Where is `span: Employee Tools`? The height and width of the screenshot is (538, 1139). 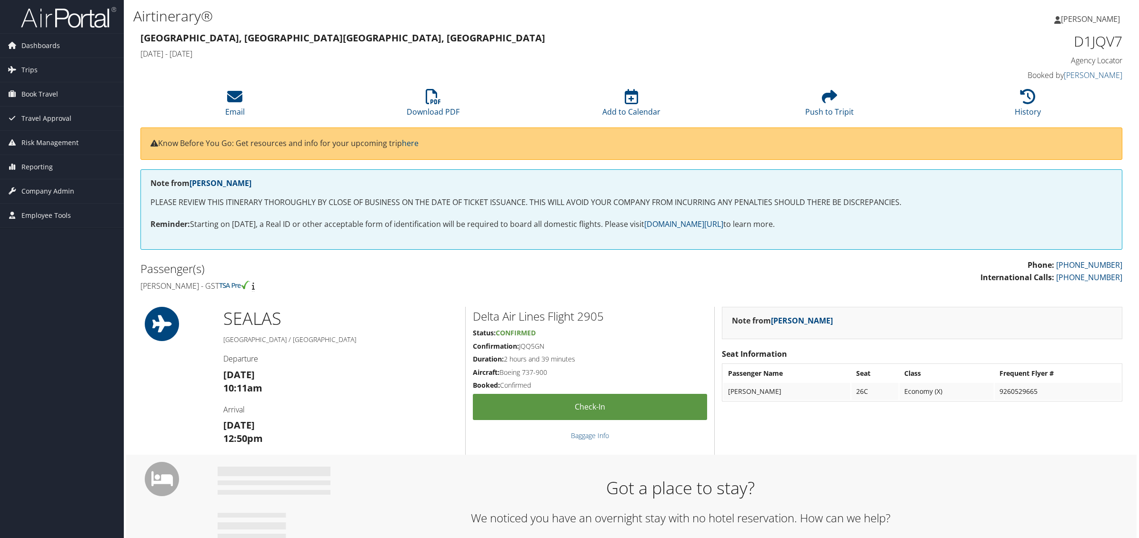 span: Employee Tools is located at coordinates (46, 216).